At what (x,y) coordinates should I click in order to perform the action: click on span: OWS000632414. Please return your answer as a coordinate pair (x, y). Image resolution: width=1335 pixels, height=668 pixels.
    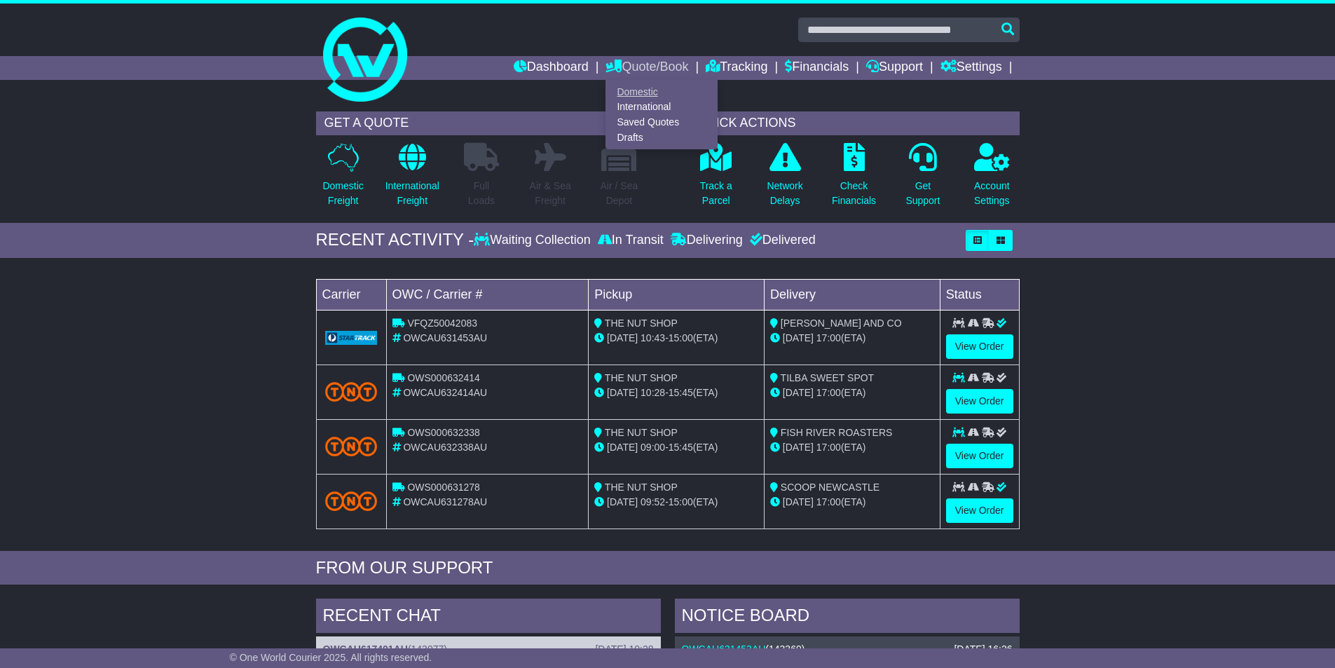
    Looking at the image, I should click on (444, 378).